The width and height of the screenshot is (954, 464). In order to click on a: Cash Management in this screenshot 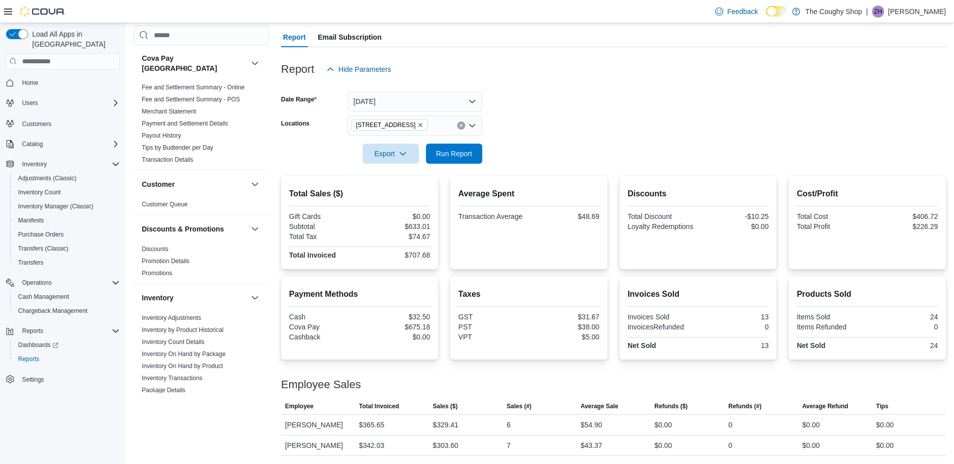, I will do `click(43, 297)`.